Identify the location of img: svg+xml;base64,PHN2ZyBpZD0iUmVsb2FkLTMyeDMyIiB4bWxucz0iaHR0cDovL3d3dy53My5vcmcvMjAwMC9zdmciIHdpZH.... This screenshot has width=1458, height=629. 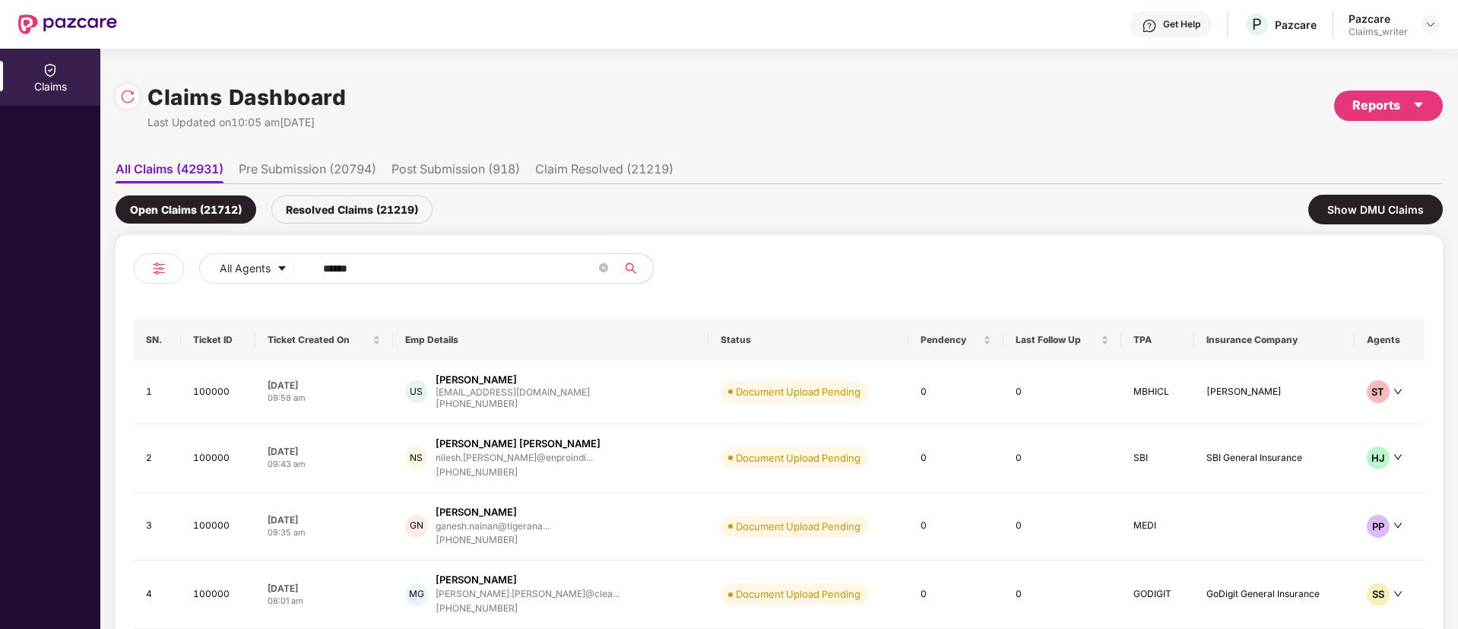
(128, 97).